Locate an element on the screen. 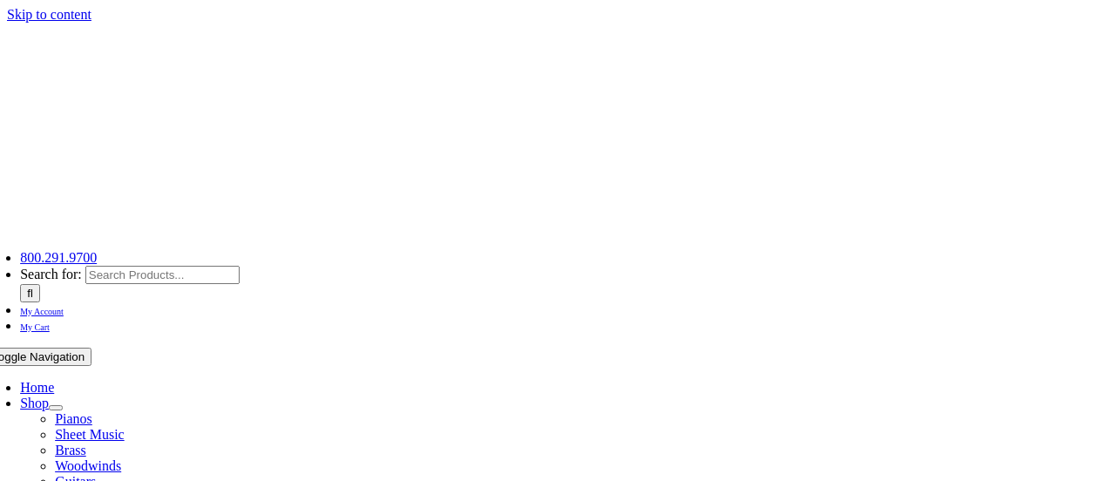 The image size is (1097, 481). a: Skip to content is located at coordinates (49, 14).